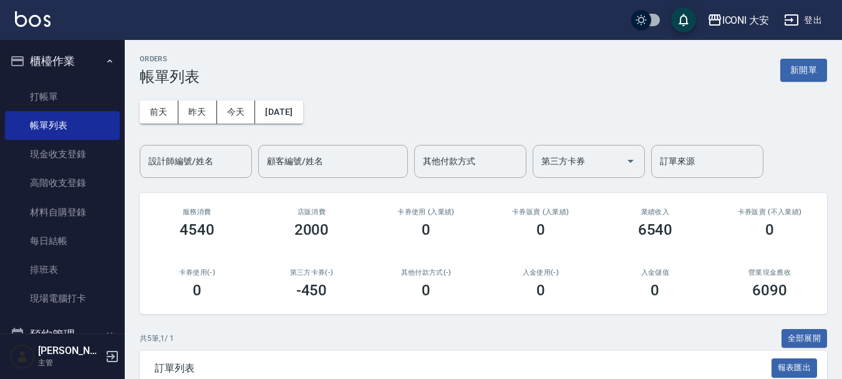 This screenshot has width=842, height=379. What do you see at coordinates (805, 338) in the screenshot?
I see `button: 全部展開` at bounding box center [805, 338].